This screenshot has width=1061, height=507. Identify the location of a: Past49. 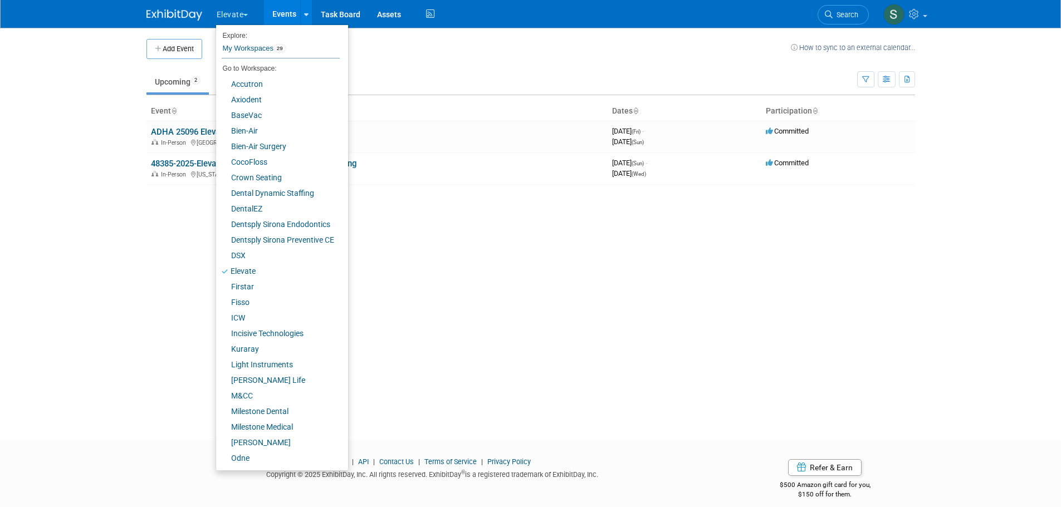
(234, 82).